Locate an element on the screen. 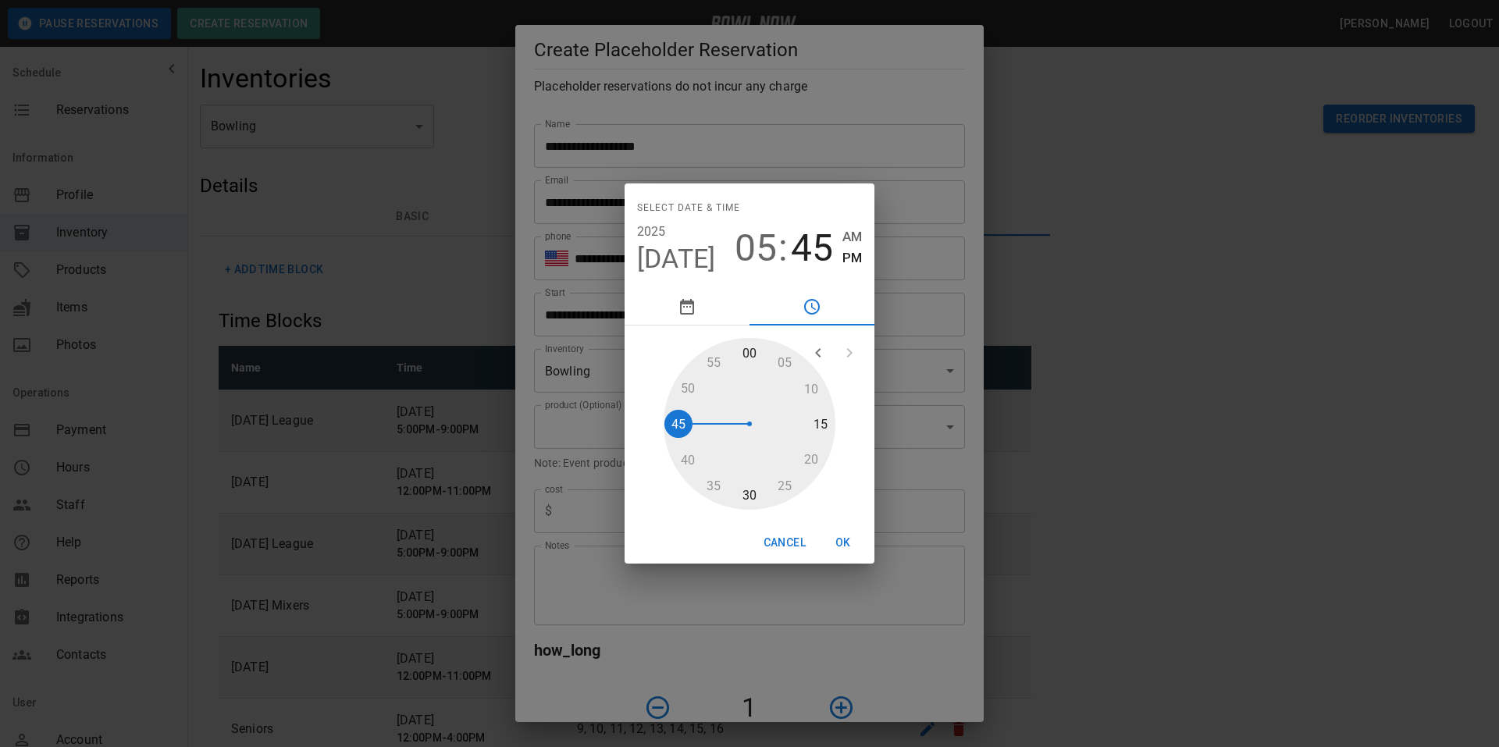 The image size is (1499, 747). button: AM is located at coordinates (852, 237).